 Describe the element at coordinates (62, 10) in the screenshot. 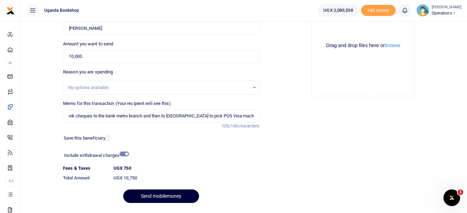

I see `span: Uganda bookshop` at that location.